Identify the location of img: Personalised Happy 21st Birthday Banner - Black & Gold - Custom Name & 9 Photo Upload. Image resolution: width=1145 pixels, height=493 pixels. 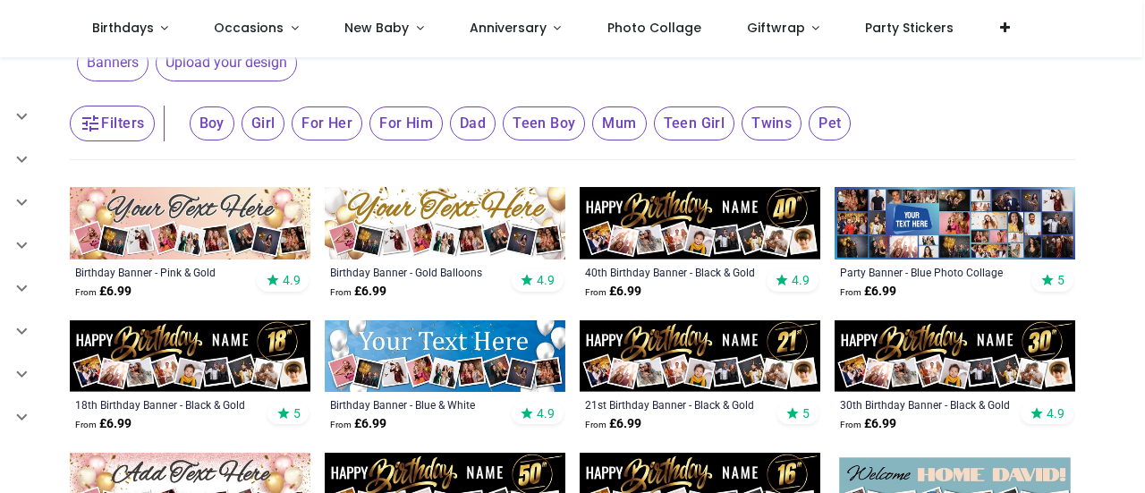
(699, 356).